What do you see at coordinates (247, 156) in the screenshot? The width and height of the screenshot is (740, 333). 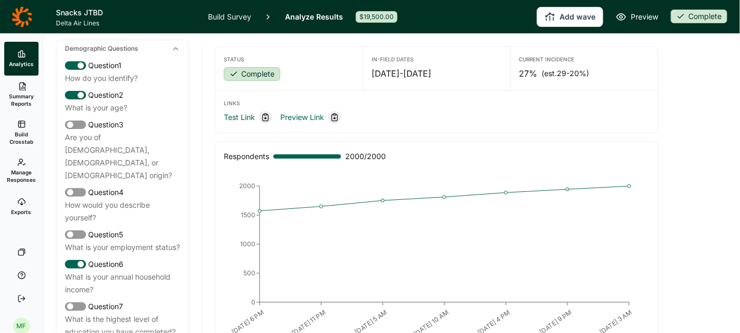 I see `div: Respondents` at bounding box center [247, 156].